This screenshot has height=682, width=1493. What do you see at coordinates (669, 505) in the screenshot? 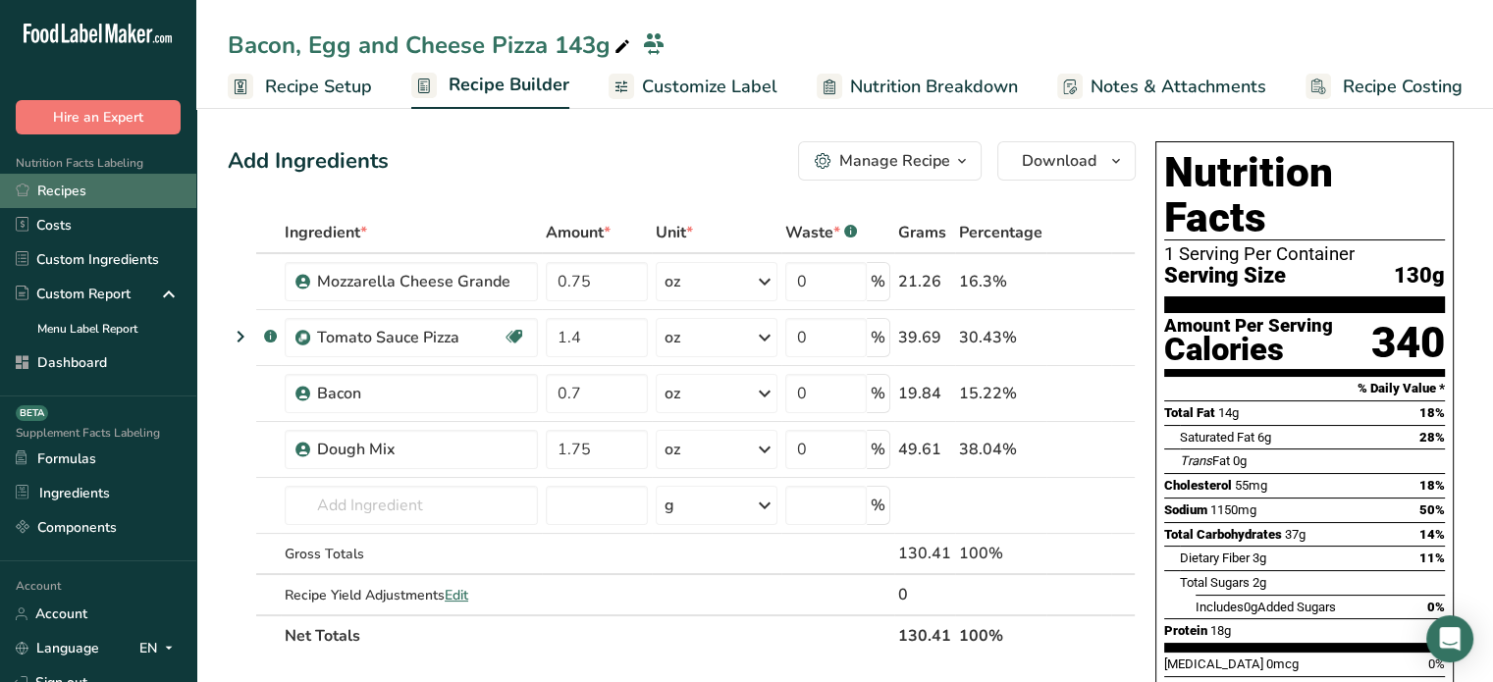
I see `div: g` at bounding box center [669, 505].